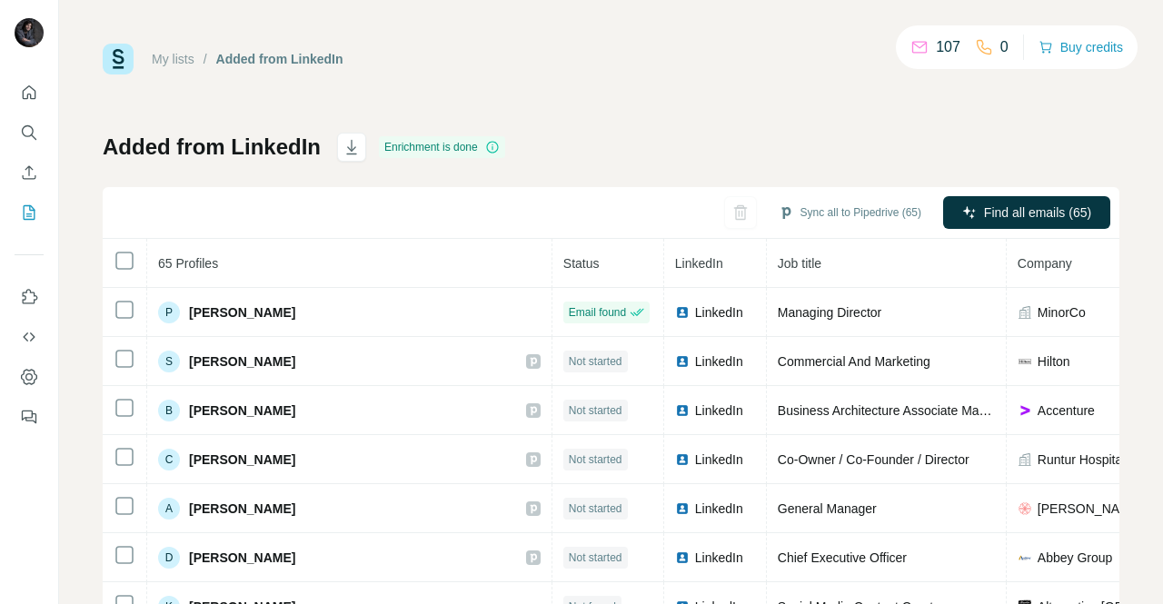 This screenshot has width=1163, height=604. Describe the element at coordinates (1087, 460) in the screenshot. I see `span: Runtur Hospitality` at that location.